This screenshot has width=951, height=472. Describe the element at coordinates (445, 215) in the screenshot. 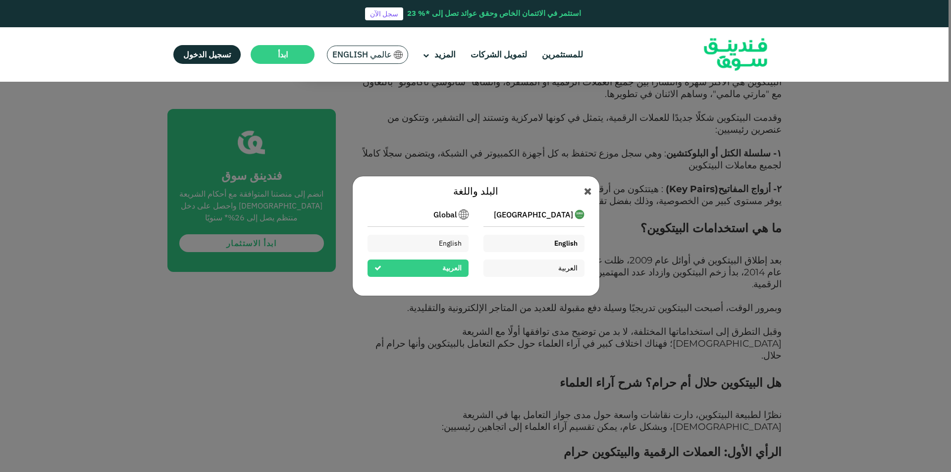

I see `span: Global` at that location.